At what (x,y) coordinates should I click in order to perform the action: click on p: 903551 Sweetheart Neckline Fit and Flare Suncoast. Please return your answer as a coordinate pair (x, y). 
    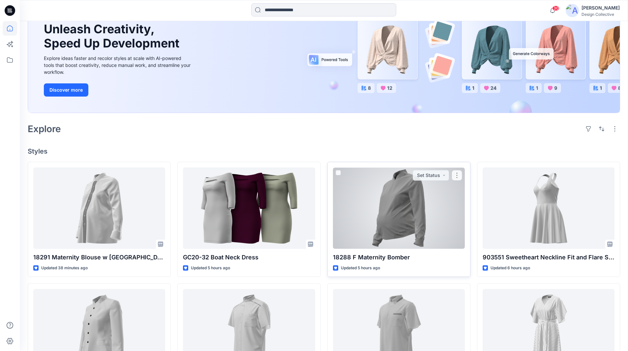
    Looking at the image, I should click on (548, 257).